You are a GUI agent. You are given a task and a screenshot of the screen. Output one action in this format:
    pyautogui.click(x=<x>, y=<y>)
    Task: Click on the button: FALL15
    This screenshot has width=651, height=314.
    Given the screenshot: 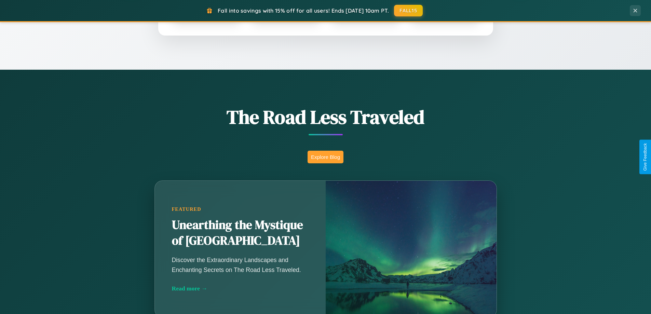 What is the action you would take?
    pyautogui.click(x=408, y=11)
    